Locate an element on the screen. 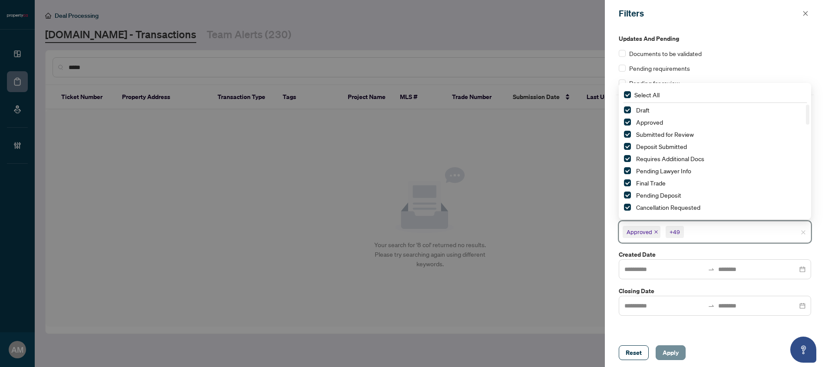  span: Select Submitted for Review is located at coordinates (627, 134).